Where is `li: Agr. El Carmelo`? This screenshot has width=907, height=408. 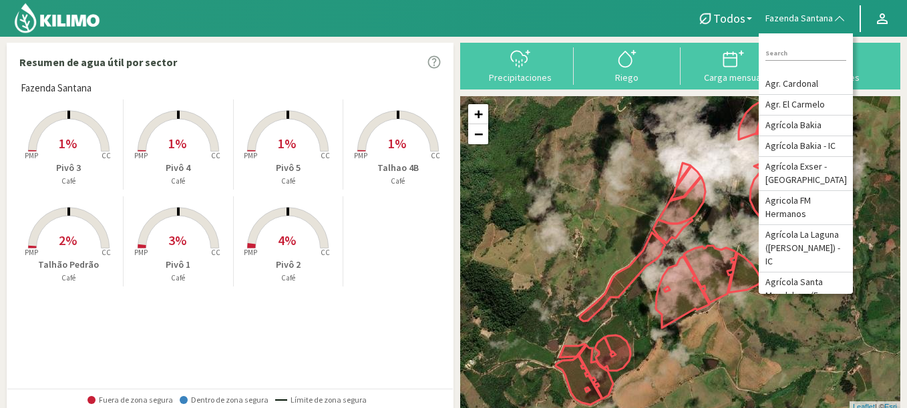 li: Agr. El Carmelo is located at coordinates (805, 105).